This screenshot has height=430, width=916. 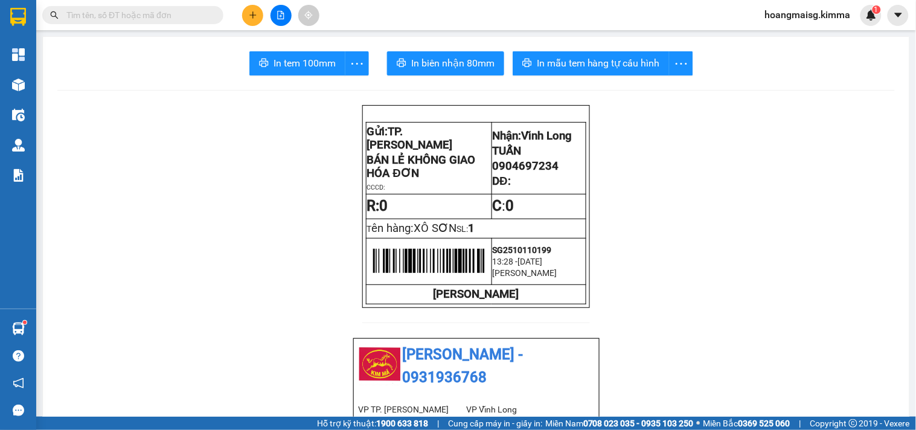 What do you see at coordinates (591, 63) in the screenshot?
I see `button: printerIn mẫu tem hàng tự cấu hình` at bounding box center [591, 63].